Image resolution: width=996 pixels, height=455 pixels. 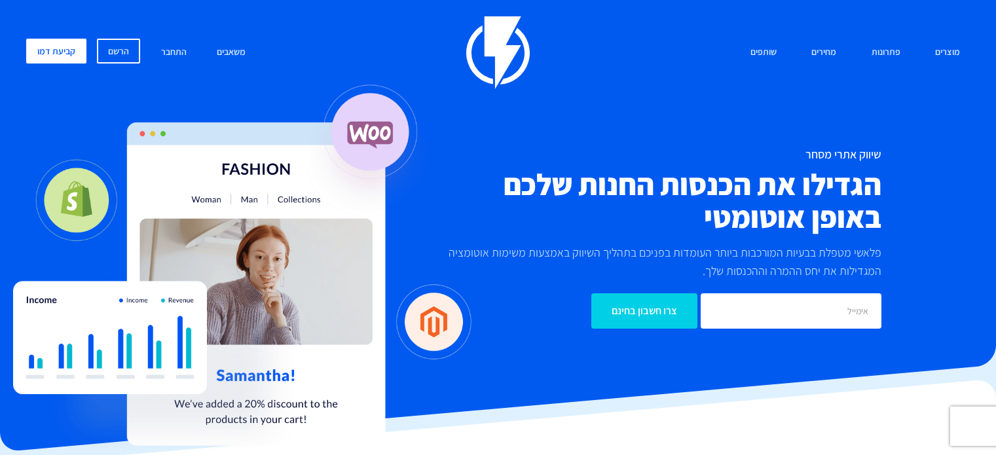 What do you see at coordinates (823, 52) in the screenshot?
I see `a: מחירים` at bounding box center [823, 52].